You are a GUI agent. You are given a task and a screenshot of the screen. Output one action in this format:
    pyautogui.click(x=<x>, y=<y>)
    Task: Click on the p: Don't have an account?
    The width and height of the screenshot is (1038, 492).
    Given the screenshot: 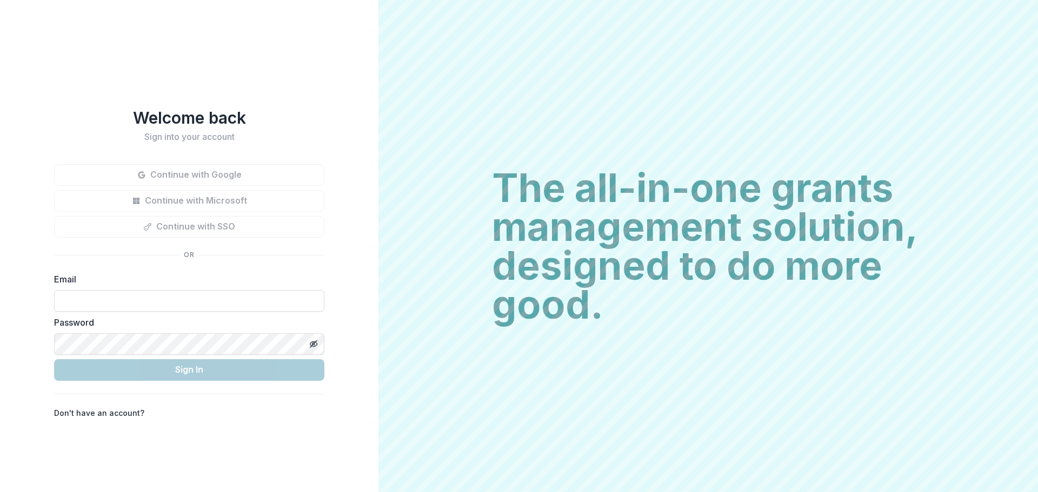 What is the action you would take?
    pyautogui.click(x=99, y=413)
    